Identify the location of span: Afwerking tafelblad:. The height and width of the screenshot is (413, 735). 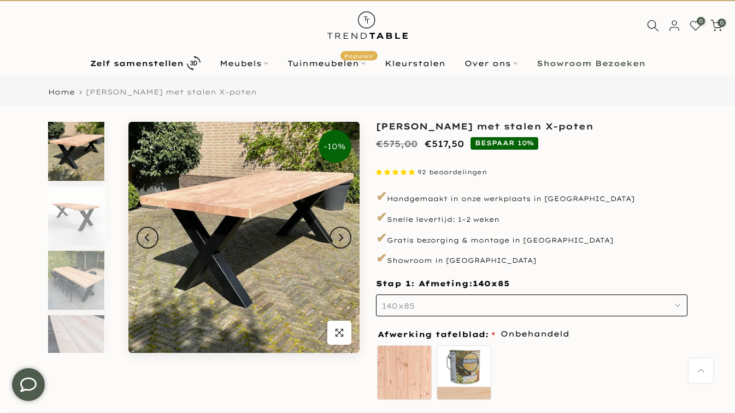
(436, 335).